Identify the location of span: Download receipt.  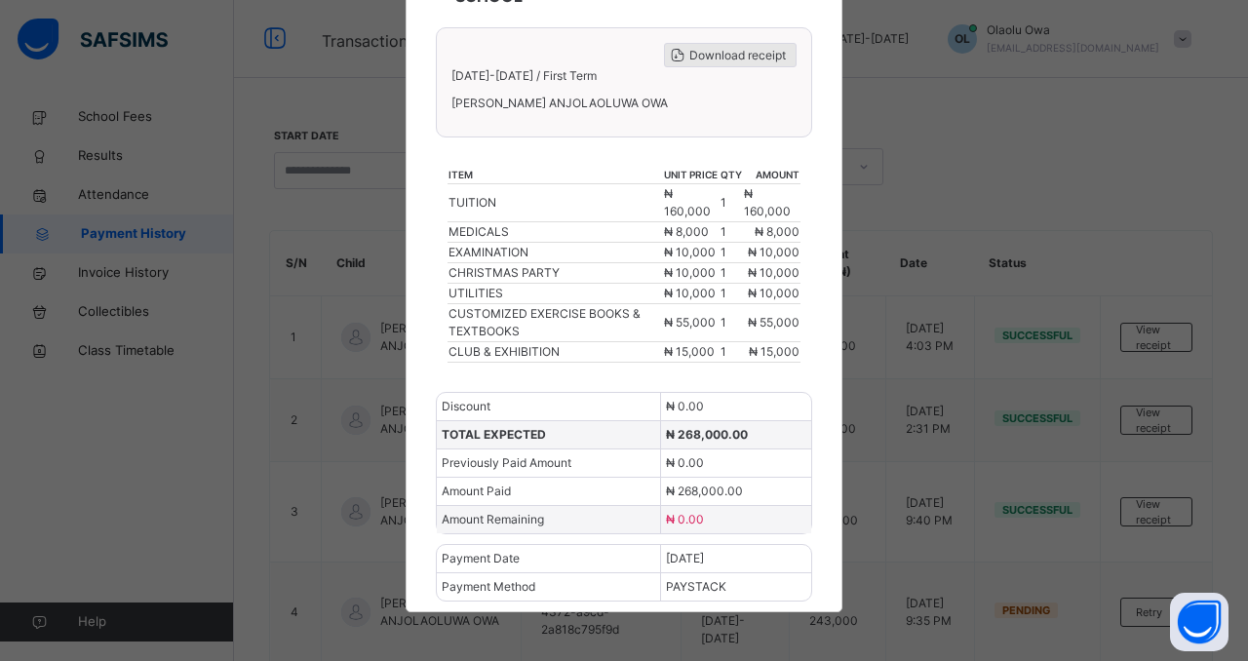
(737, 56).